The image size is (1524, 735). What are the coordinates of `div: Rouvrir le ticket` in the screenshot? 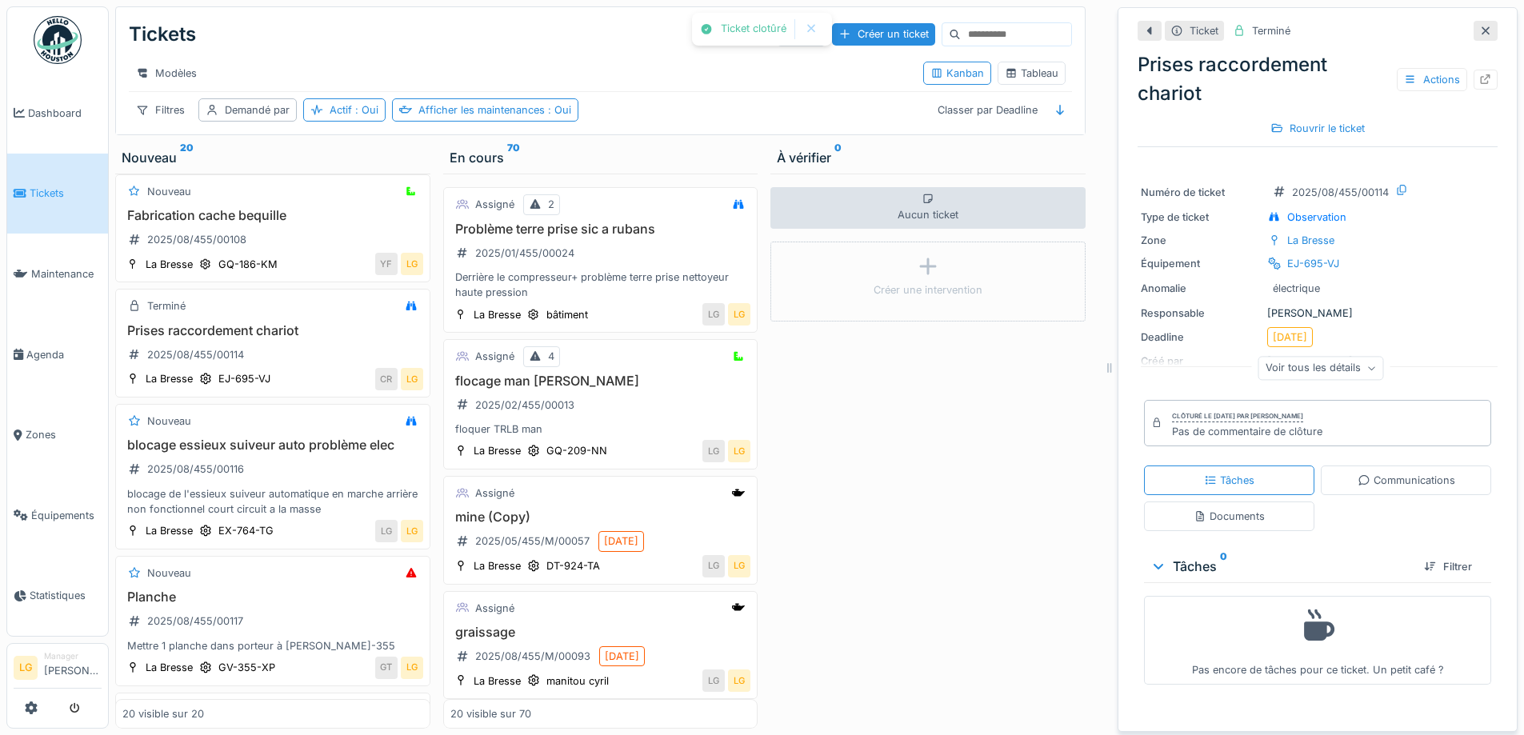 It's located at (1318, 128).